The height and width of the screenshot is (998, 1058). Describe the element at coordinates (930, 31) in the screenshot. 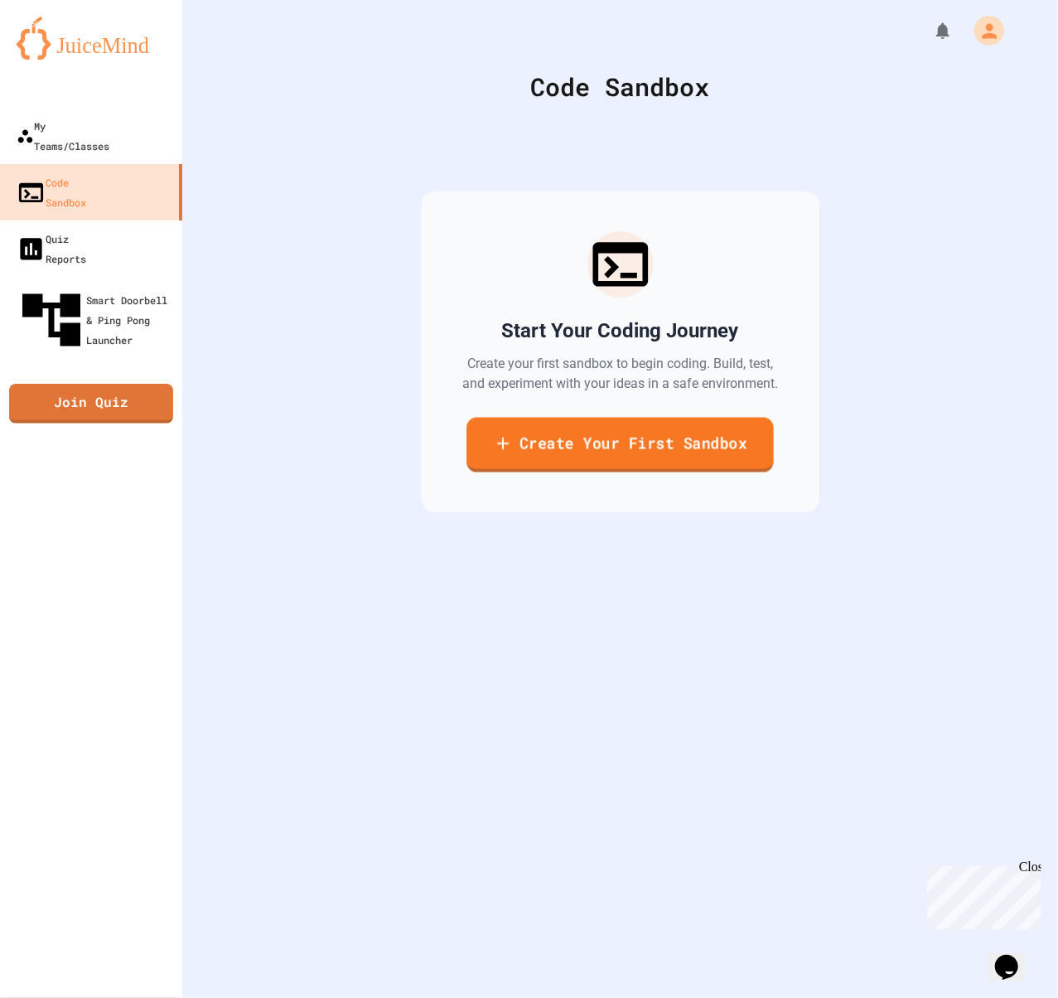

I see `div: My Notifications` at that location.